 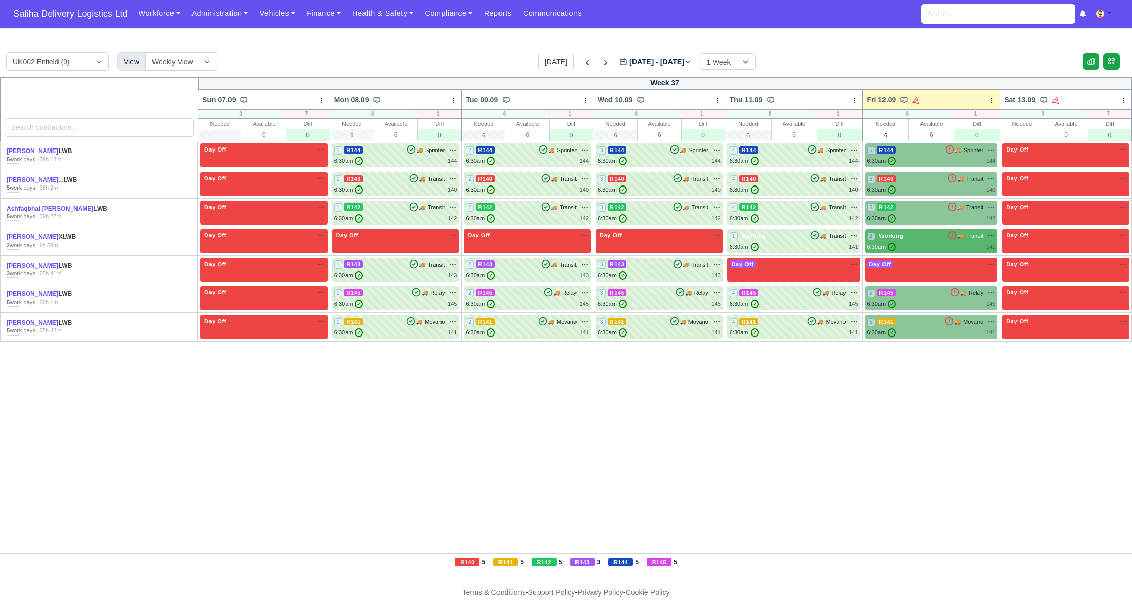 I want to click on div: 39h 27m, so click(x=50, y=217).